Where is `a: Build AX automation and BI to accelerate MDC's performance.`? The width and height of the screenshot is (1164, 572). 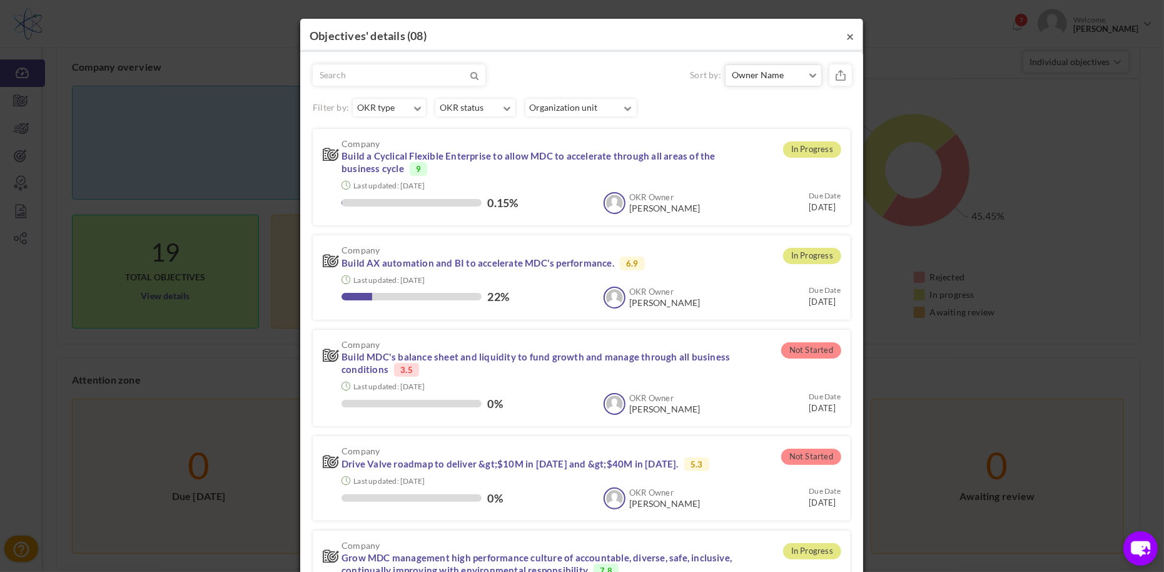
a: Build AX automation and BI to accelerate MDC's performance. is located at coordinates (478, 263).